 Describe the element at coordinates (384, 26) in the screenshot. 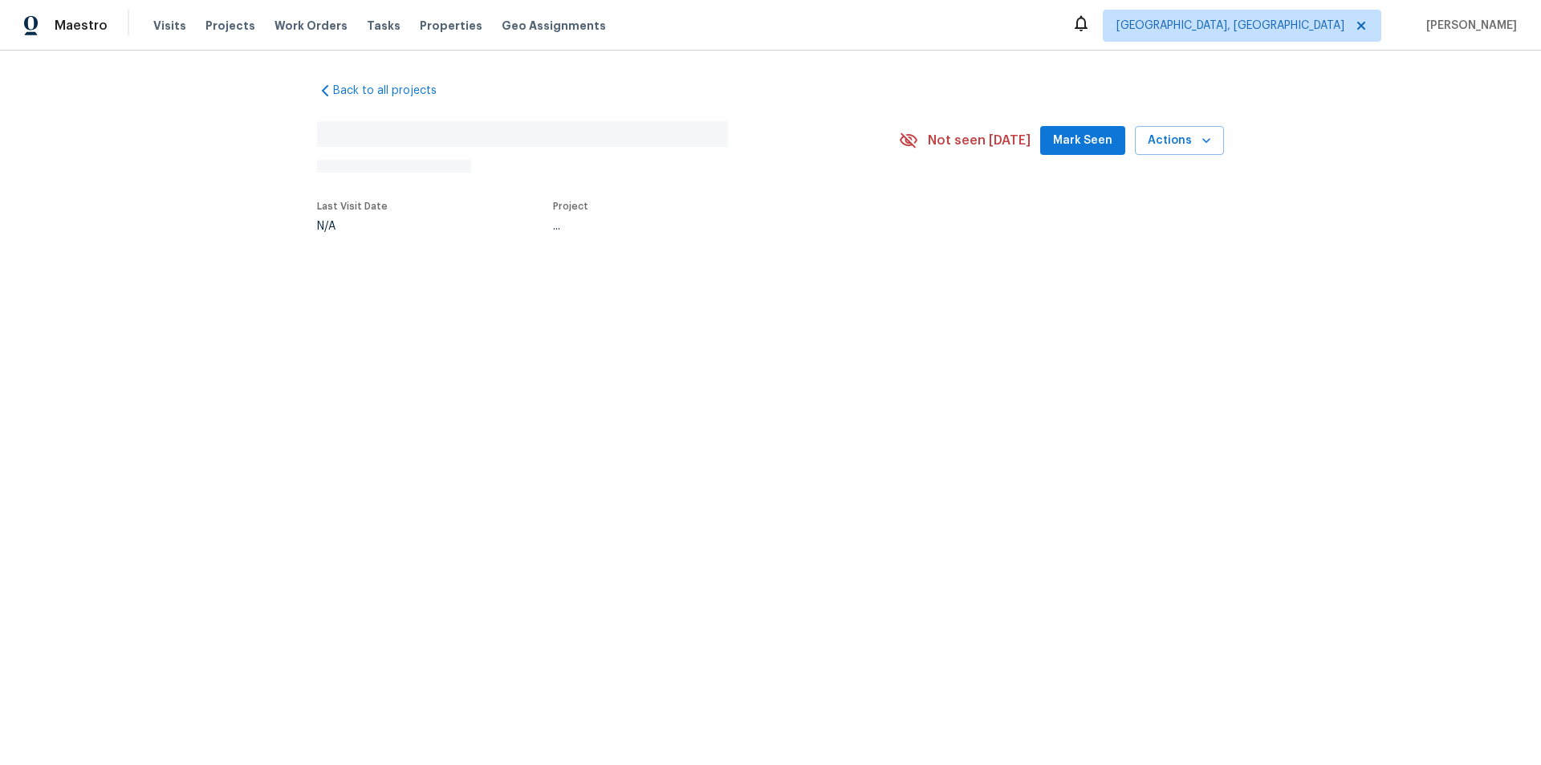

I see `span: Tasks` at that location.